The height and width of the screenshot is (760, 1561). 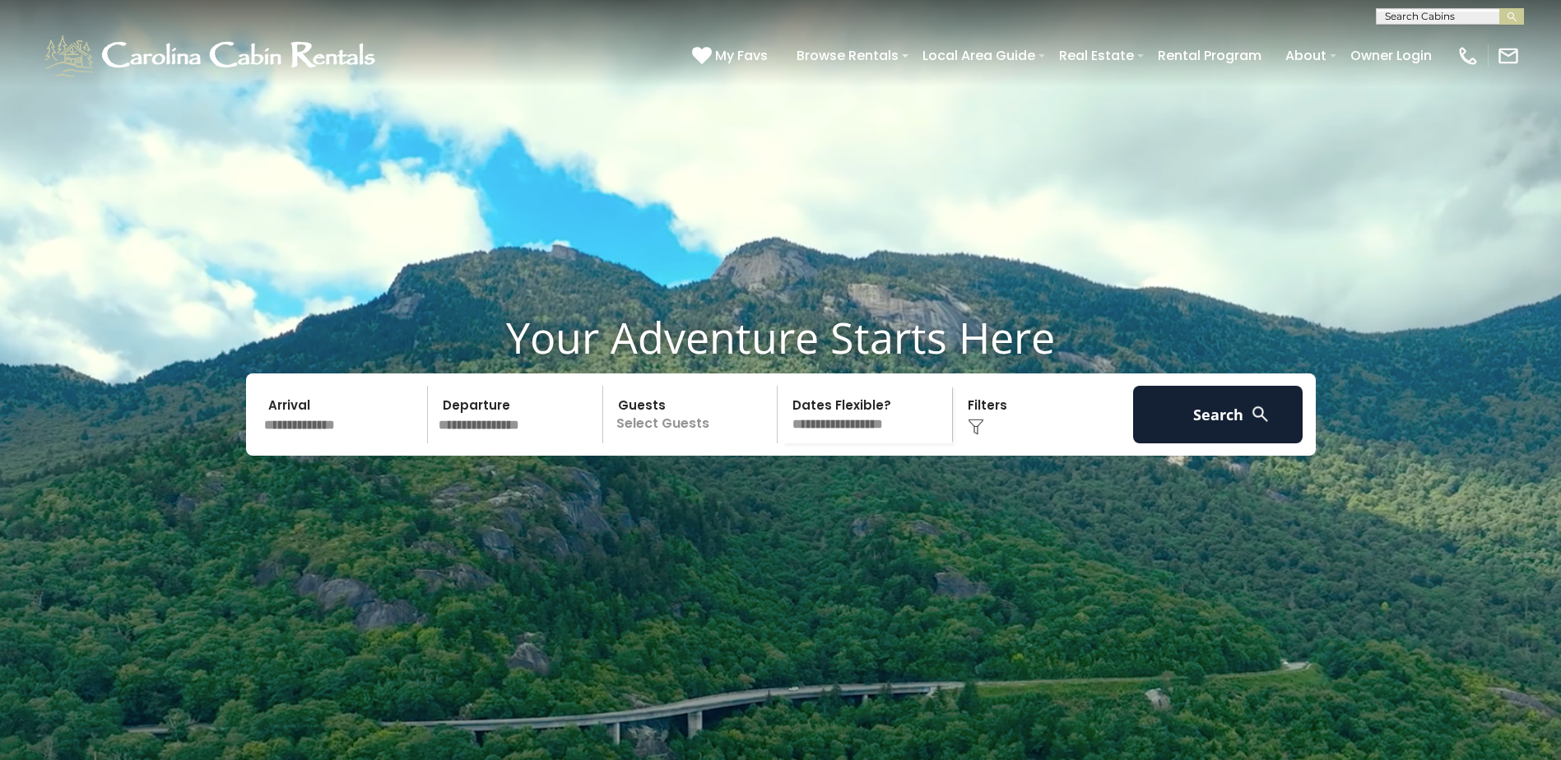 What do you see at coordinates (1468, 56) in the screenshot?
I see `img: phone-regular-white.png` at bounding box center [1468, 56].